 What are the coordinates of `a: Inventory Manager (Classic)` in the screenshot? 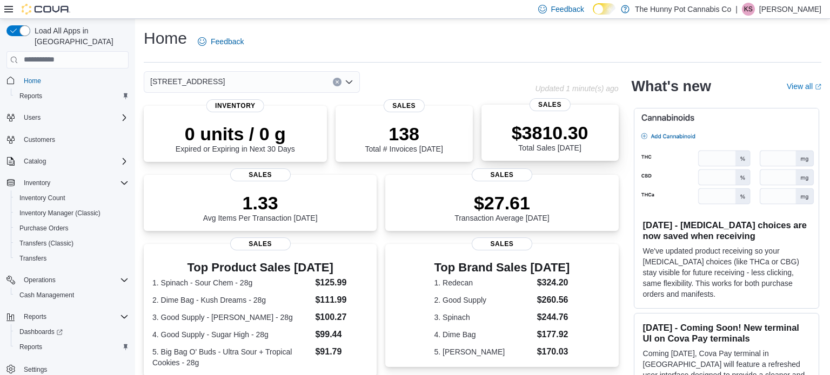 It's located at (60, 213).